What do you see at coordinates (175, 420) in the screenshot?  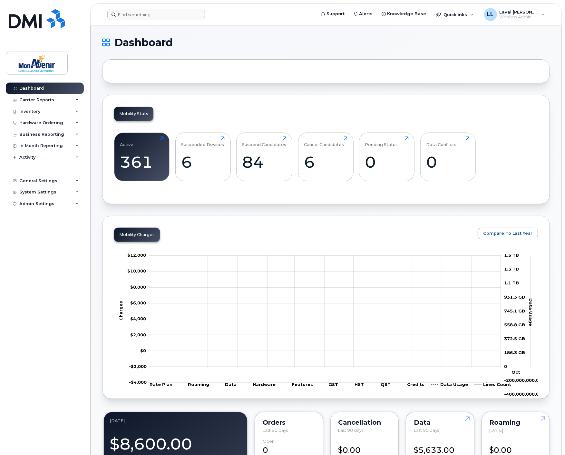 I see `div: September 2025` at bounding box center [175, 420].